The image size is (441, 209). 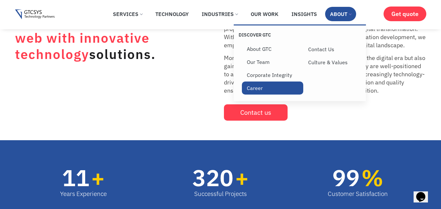 What do you see at coordinates (273, 75) in the screenshot?
I see `a: Corporate Integrity` at bounding box center [273, 75].